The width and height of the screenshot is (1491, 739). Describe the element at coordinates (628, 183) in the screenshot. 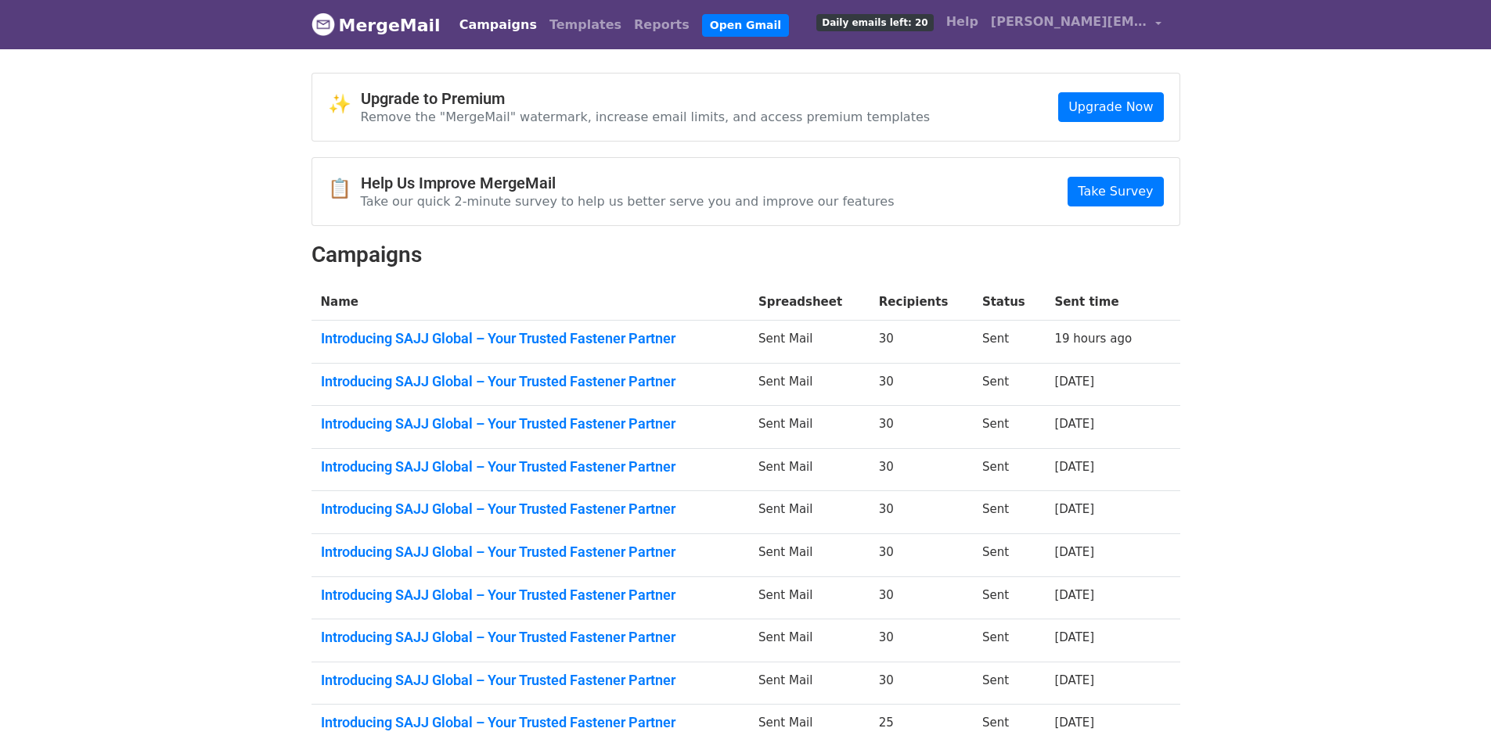

I see `h4: Help Us Improve MergeMail` at that location.